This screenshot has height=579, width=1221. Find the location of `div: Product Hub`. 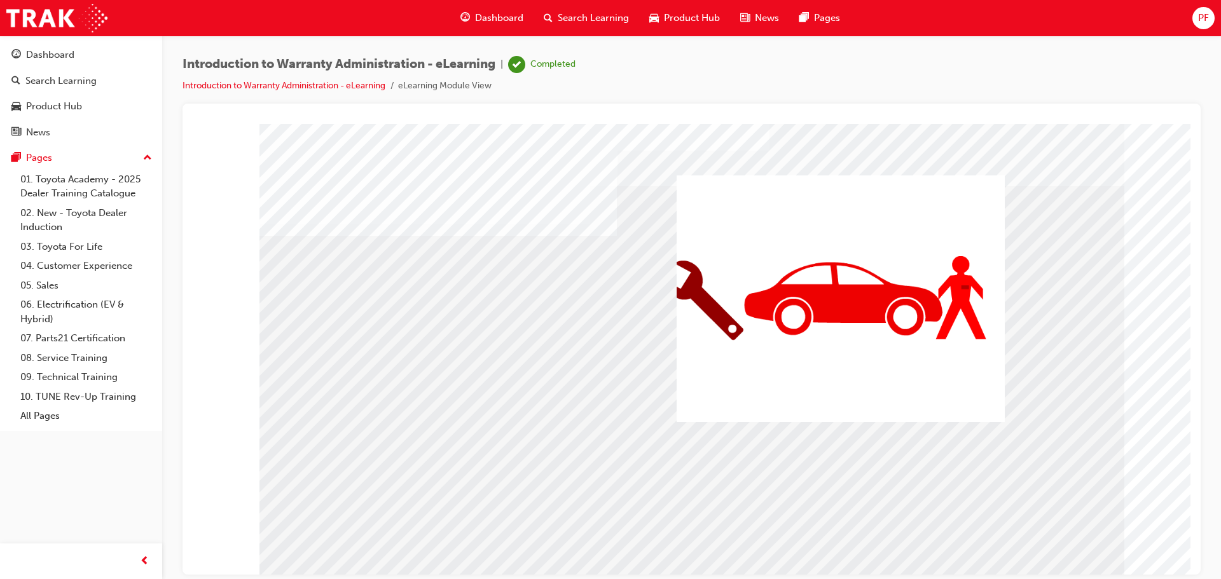

div: Product Hub is located at coordinates (54, 106).